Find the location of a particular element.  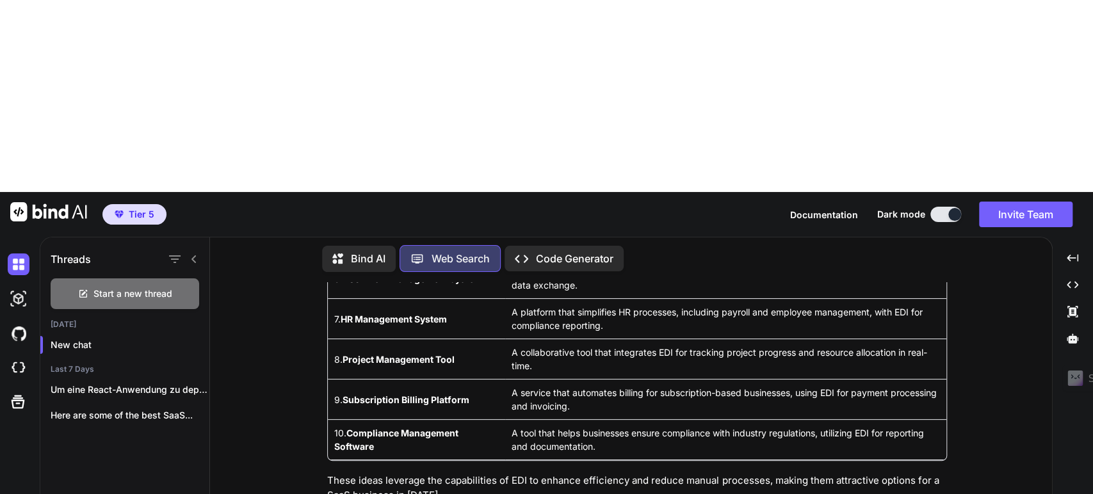

span: Tier 5 is located at coordinates (142, 214).